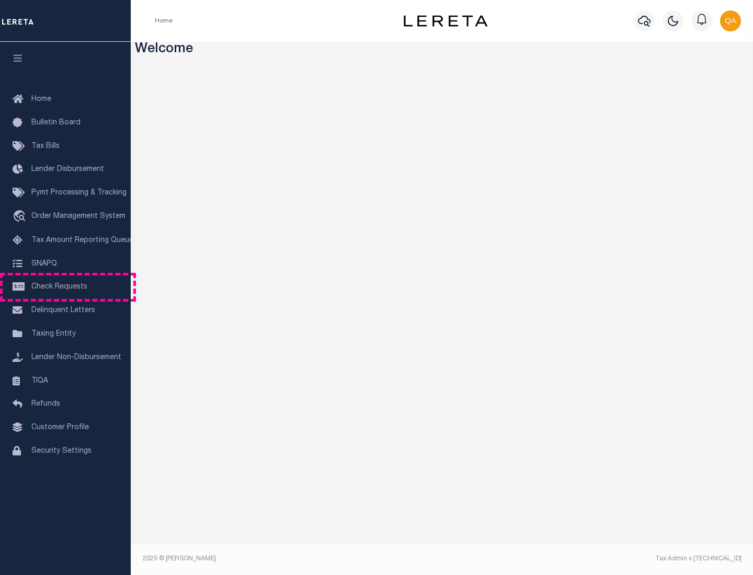  I want to click on li: Home, so click(164, 21).